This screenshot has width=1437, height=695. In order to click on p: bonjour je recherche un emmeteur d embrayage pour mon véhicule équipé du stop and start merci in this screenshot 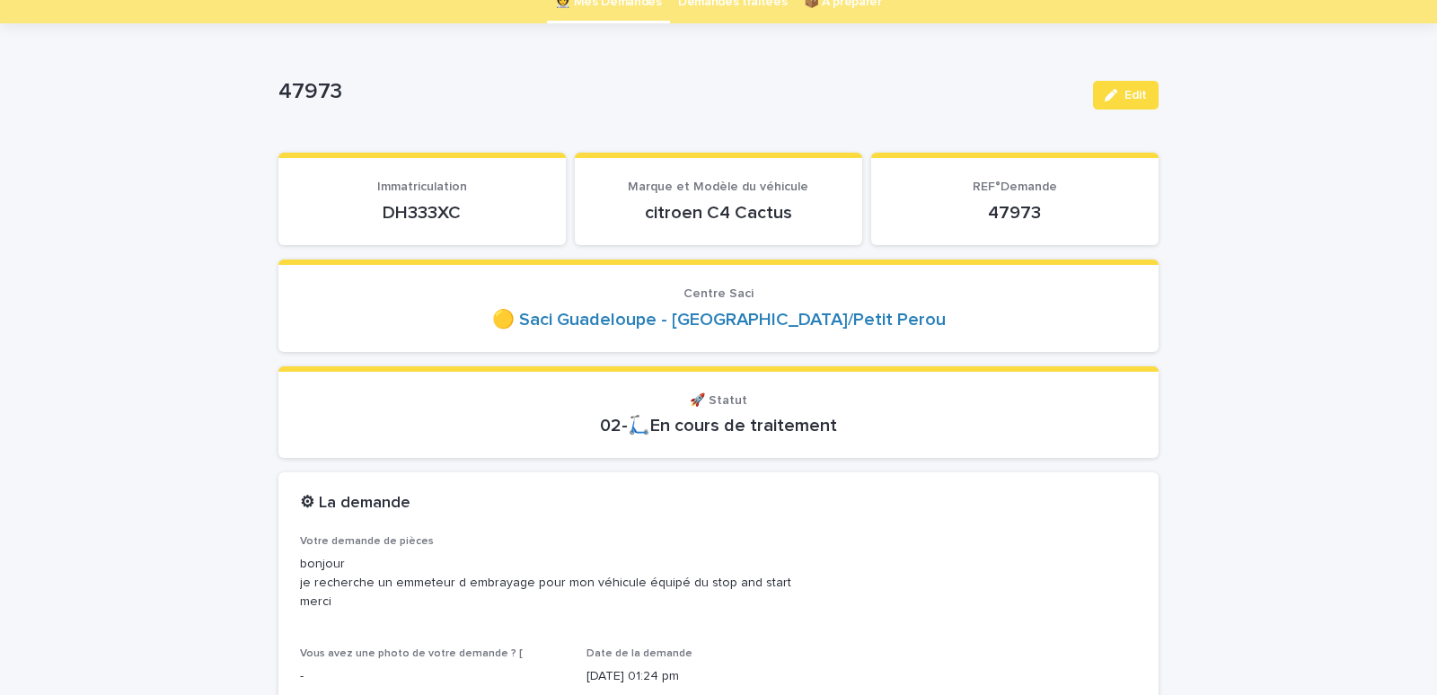, I will do `click(718, 583)`.